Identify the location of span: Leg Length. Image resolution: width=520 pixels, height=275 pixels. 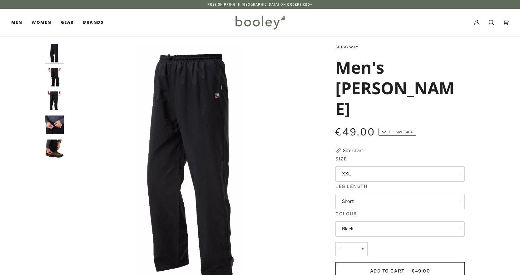
(352, 186).